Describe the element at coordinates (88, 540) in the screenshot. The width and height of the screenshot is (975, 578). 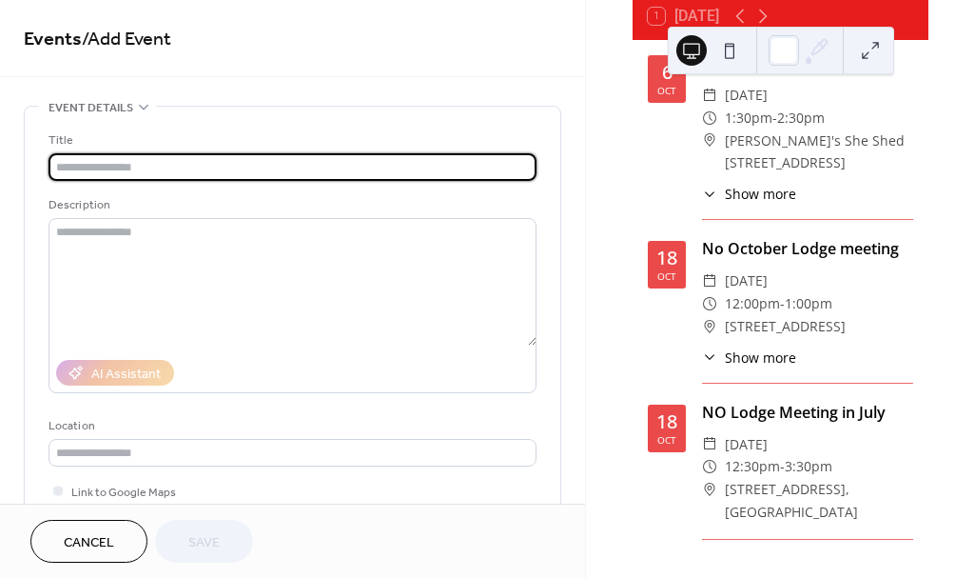
I see `button: Cancel` at that location.